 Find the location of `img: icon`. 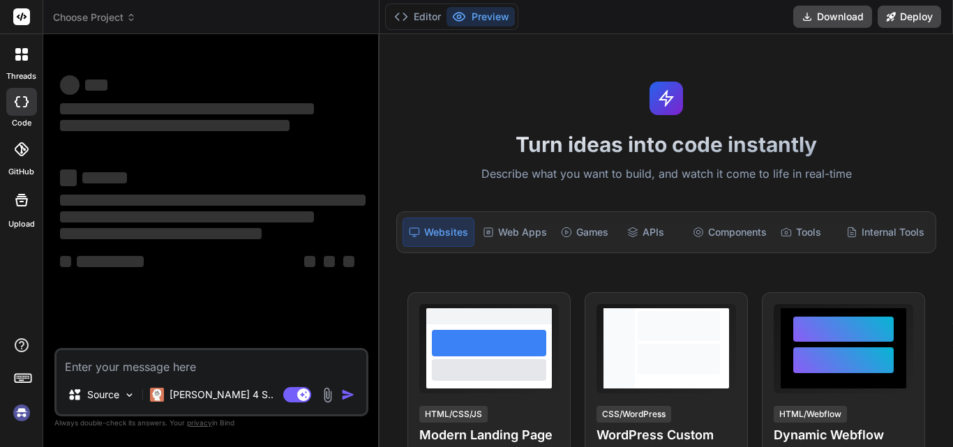

img: icon is located at coordinates (348, 395).